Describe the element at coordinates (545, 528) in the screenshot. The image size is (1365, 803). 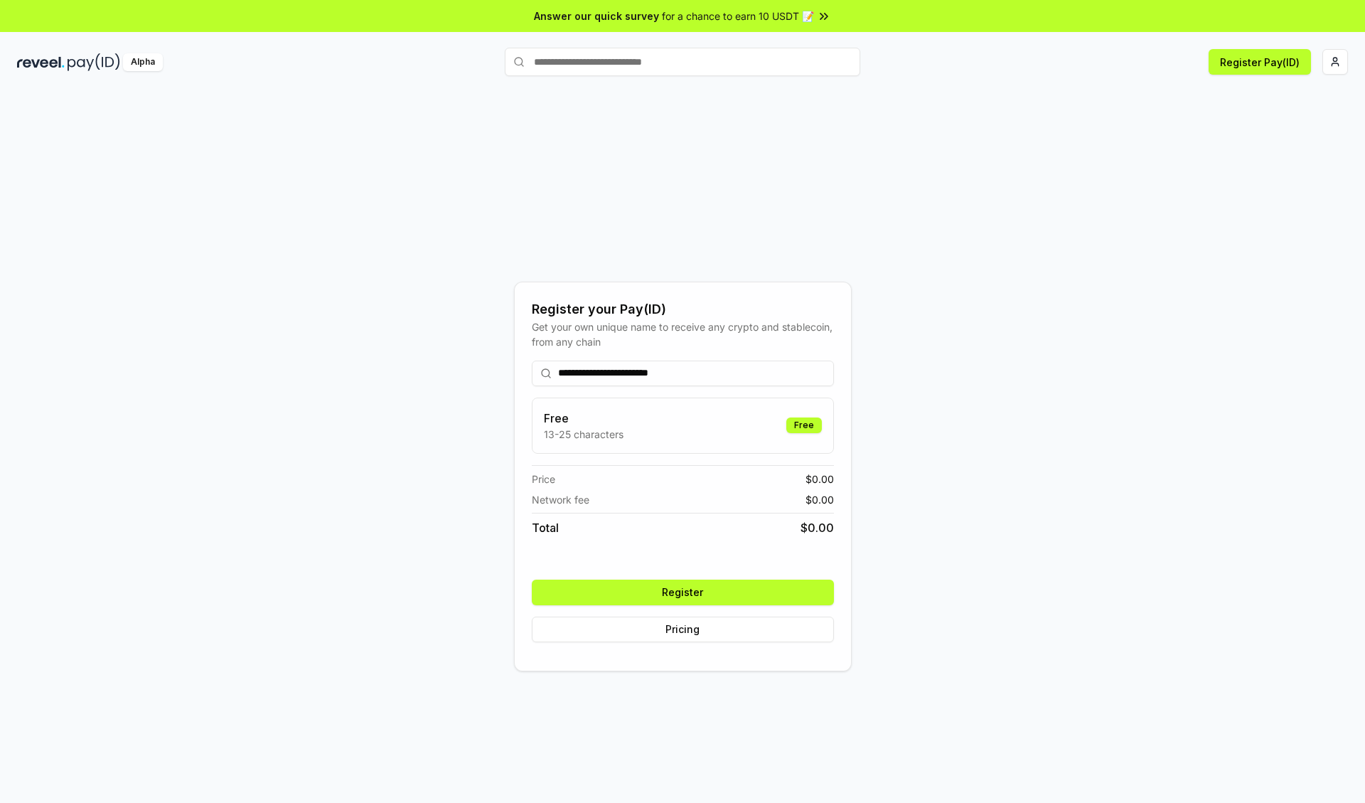
I see `span: Total` at that location.